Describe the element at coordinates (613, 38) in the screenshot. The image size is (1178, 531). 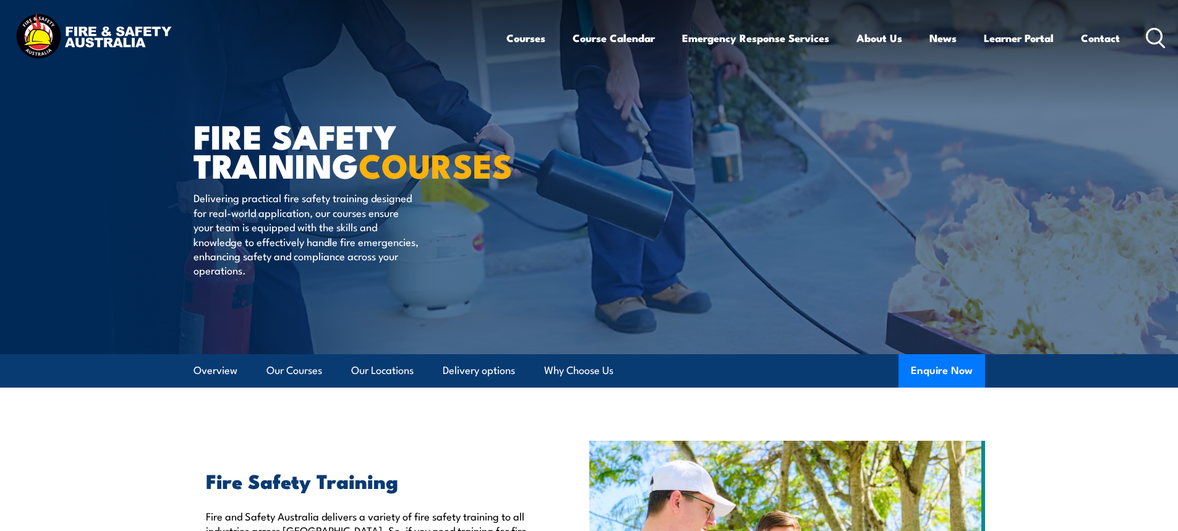
I see `a: Course Calendar` at that location.